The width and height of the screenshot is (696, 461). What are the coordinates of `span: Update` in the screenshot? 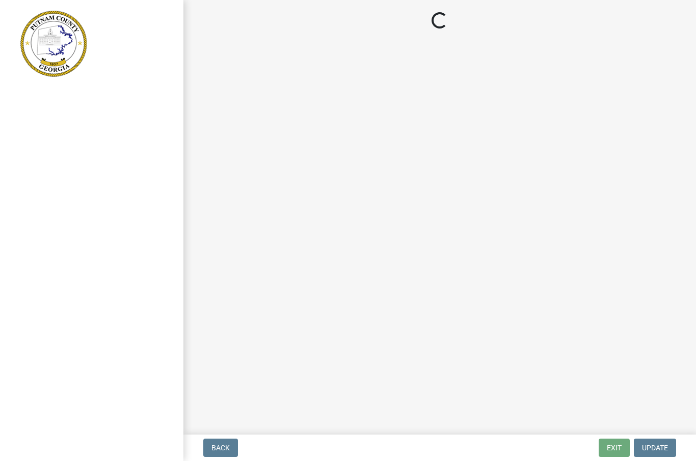 It's located at (654, 448).